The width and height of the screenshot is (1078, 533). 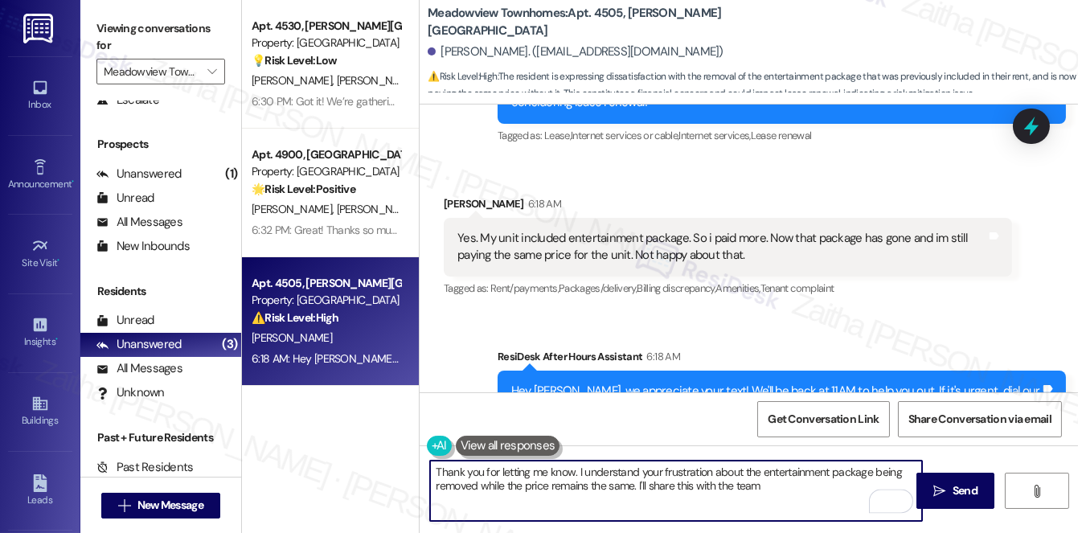 What do you see at coordinates (161, 144) in the screenshot?
I see `div: Prospects` at bounding box center [161, 144].